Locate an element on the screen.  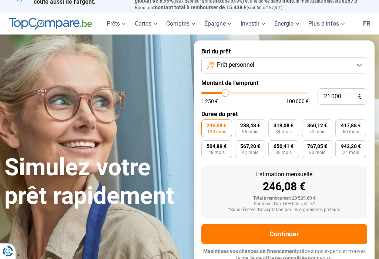
div: Total à rembourser: 29 529,60 € is located at coordinates (285, 198).